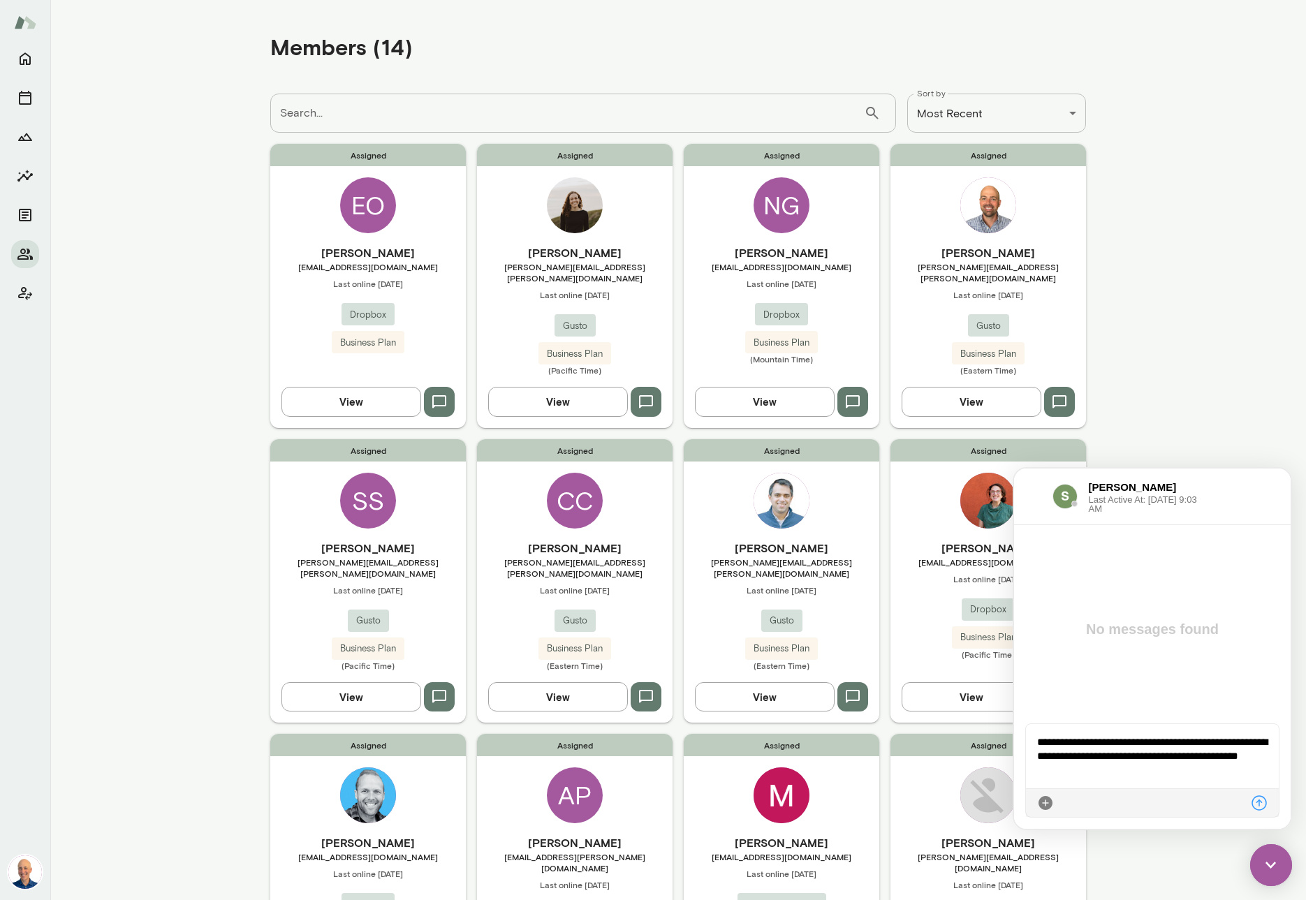 The image size is (1306, 900). Describe the element at coordinates (368, 205) in the screenshot. I see `div: EO` at that location.